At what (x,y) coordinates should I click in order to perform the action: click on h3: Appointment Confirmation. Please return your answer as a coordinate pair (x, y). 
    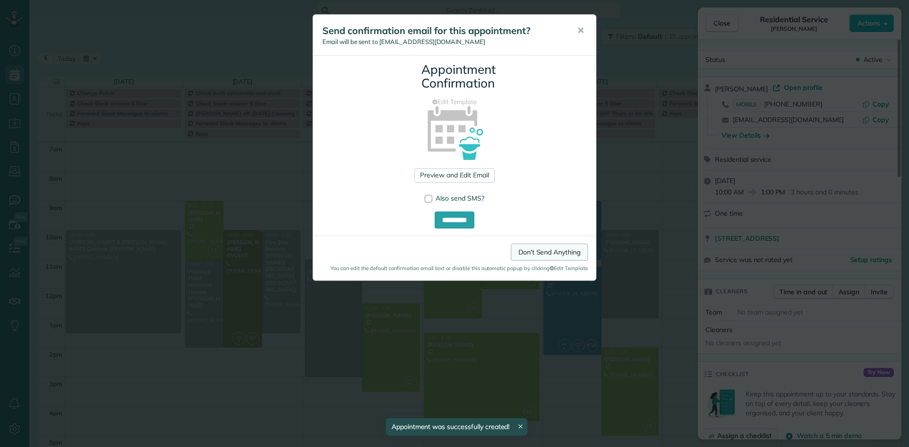
    Looking at the image, I should click on (455, 76).